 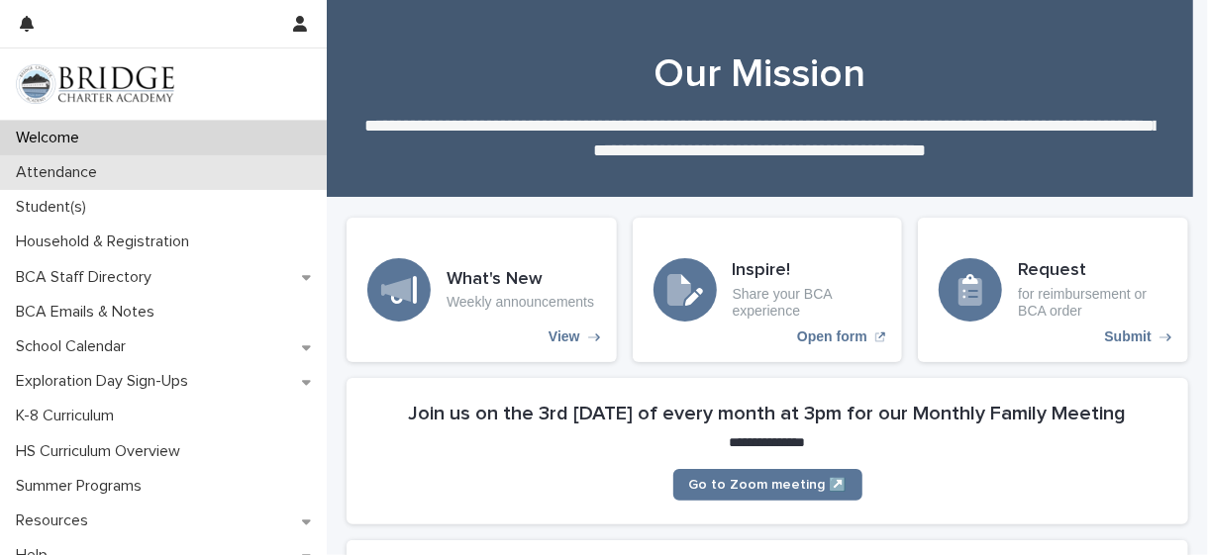 I want to click on h3: What's New, so click(x=520, y=280).